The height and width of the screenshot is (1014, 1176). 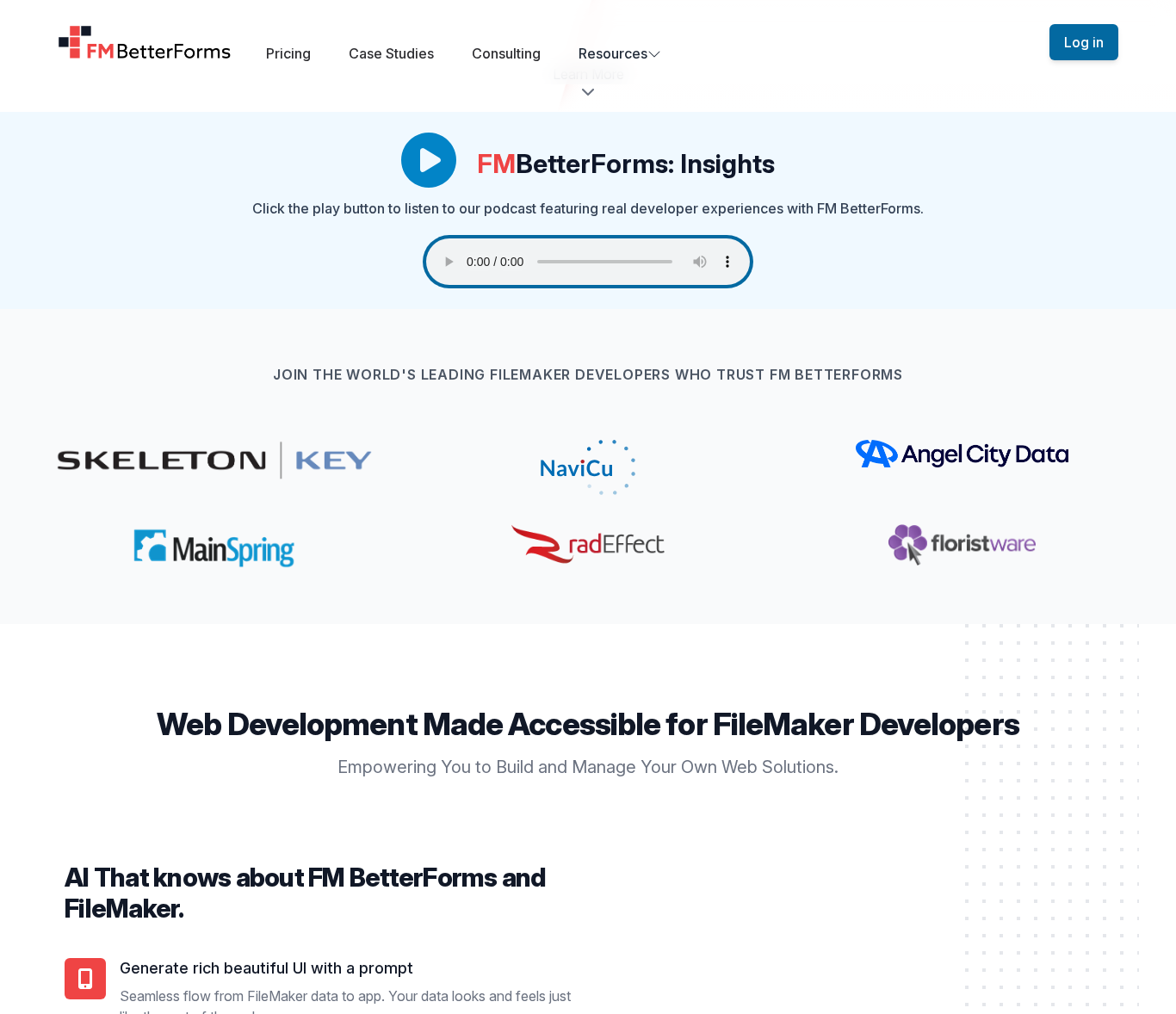 What do you see at coordinates (347, 968) in the screenshot?
I see `h5: Generate rich beautiful UI with a prompt` at bounding box center [347, 968].